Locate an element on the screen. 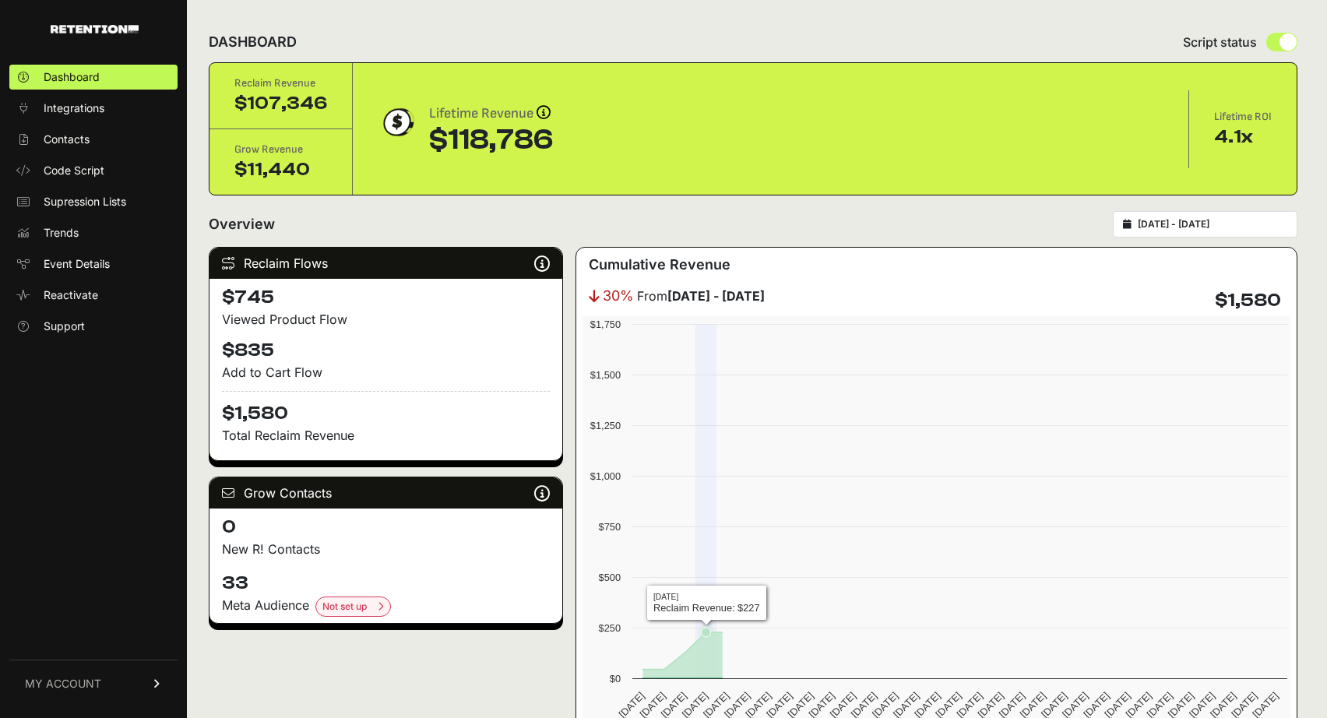  a: Supression Lists is located at coordinates (93, 202).